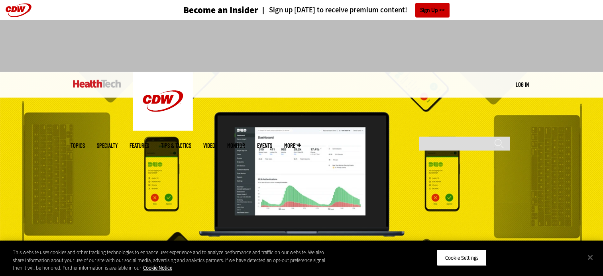 The image size is (603, 276). What do you see at coordinates (157, 268) in the screenshot?
I see `a: More information about your privacy` at bounding box center [157, 268].